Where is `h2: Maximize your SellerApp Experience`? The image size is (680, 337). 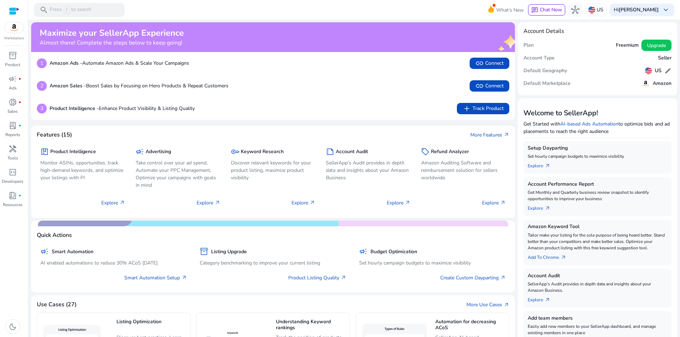
h2: Maximize your SellerApp Experience is located at coordinates (112, 33).